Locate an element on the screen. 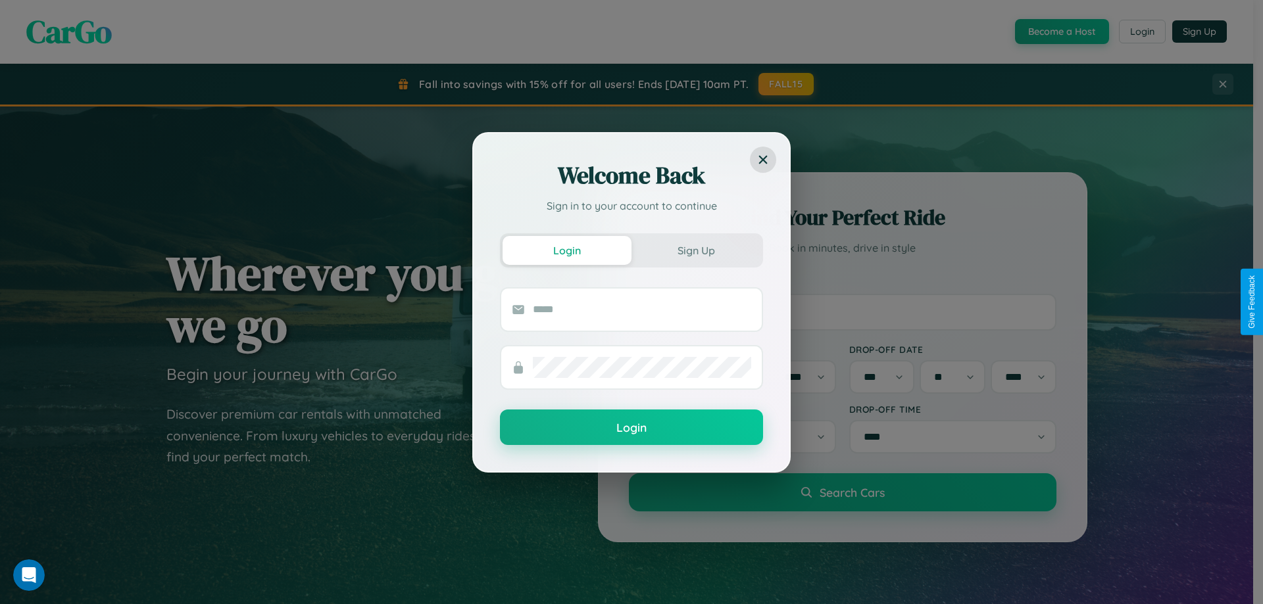 Image resolution: width=1263 pixels, height=604 pixels. div: Give Feedback is located at coordinates (1252, 302).